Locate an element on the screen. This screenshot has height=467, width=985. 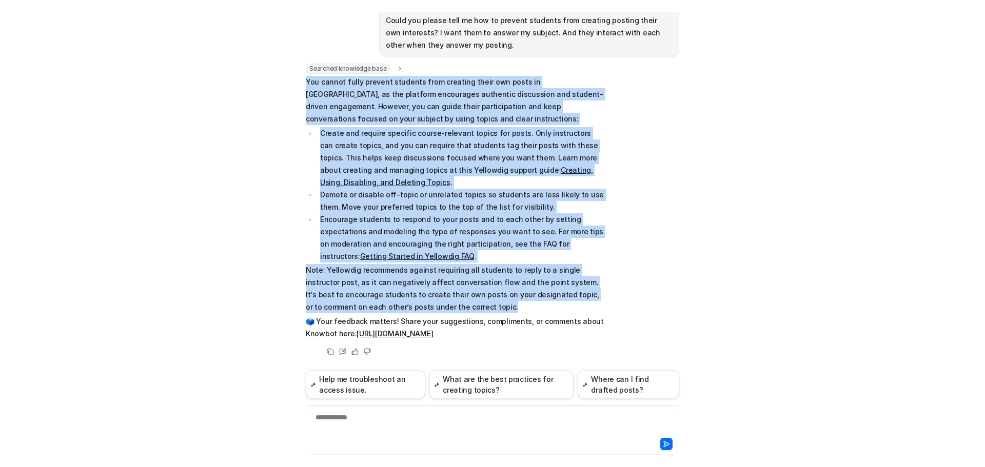
li: Demote or disable off-topic or unrelated topics so students are less likely to use them. Move you... is located at coordinates (461, 201).